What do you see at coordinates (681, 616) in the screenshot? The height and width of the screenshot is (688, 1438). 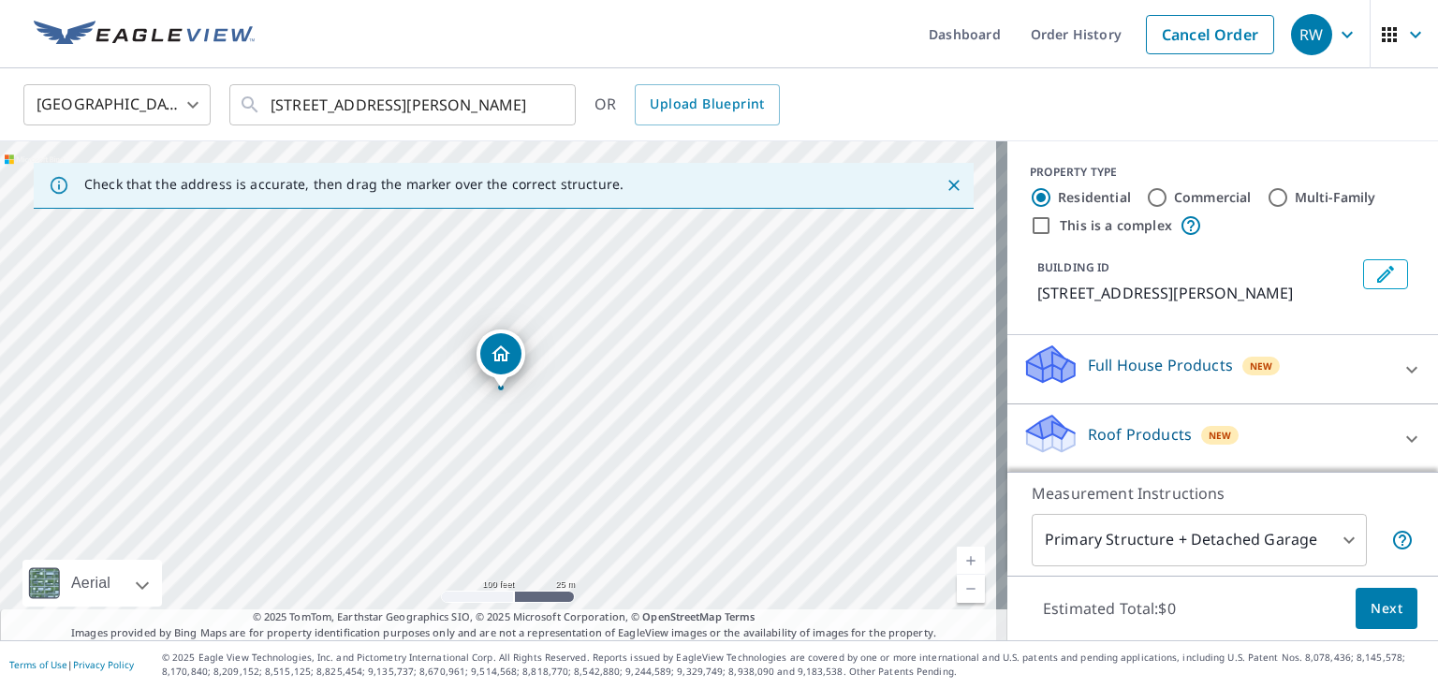 I see `a: OpenStreetMap` at bounding box center [681, 616].